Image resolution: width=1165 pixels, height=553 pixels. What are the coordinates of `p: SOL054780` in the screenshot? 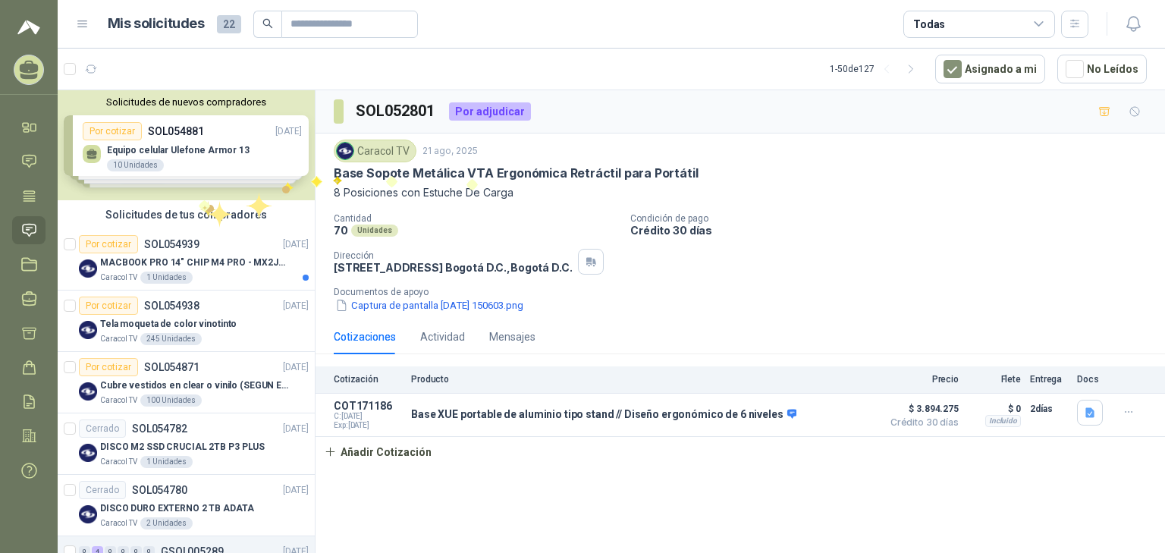 It's located at (159, 490).